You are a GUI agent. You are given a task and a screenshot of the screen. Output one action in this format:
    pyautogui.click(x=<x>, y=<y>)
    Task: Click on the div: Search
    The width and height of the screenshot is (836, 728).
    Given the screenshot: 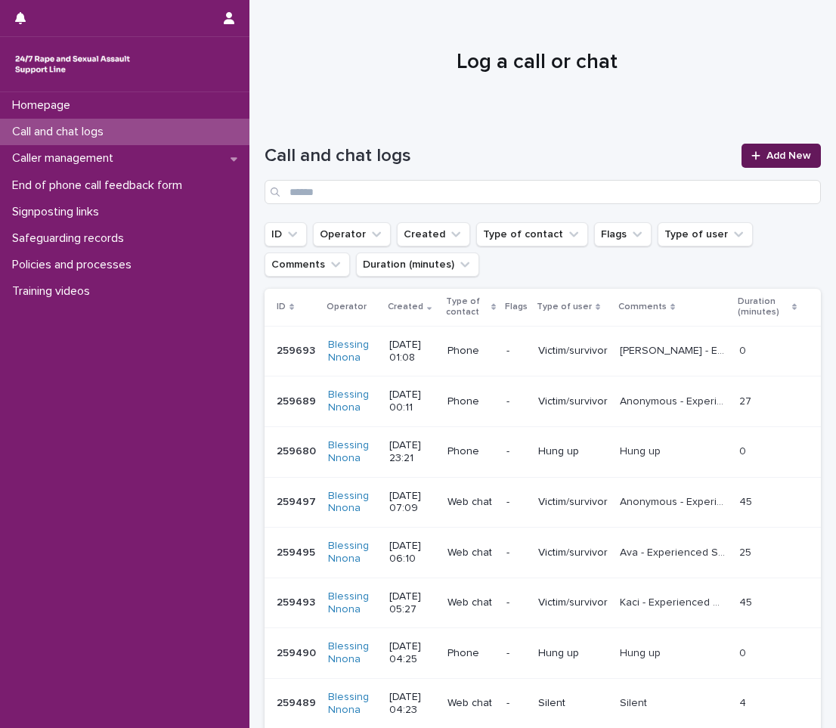 What is the action you would take?
    pyautogui.click(x=542, y=192)
    